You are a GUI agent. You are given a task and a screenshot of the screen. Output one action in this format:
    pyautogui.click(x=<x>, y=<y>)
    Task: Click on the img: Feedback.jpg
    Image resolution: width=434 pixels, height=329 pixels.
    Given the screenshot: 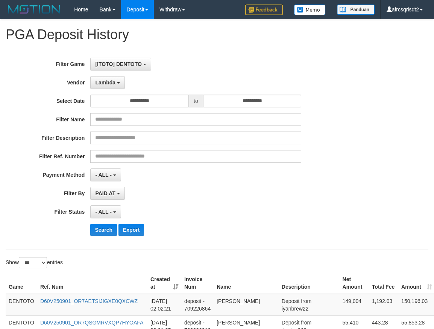 What is the action you would take?
    pyautogui.click(x=264, y=10)
    